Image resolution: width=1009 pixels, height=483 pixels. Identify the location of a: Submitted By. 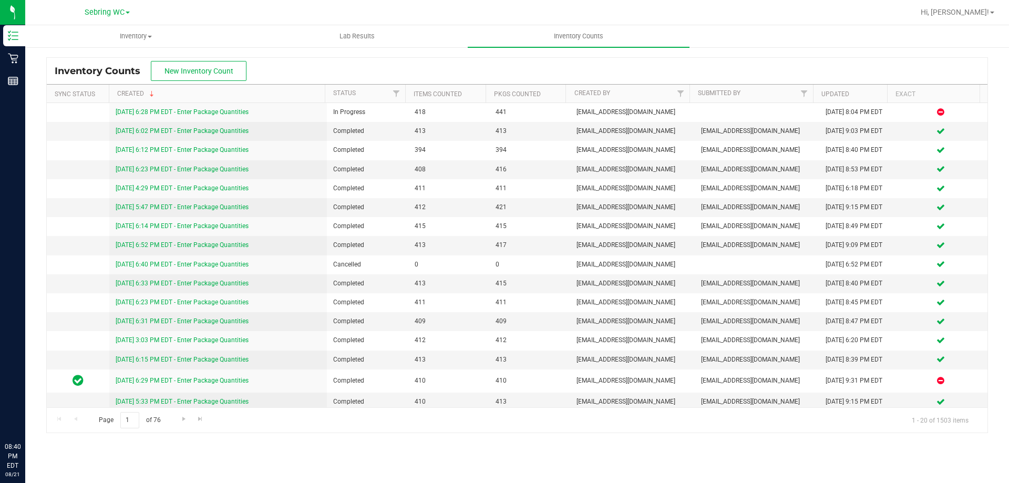
(719, 93).